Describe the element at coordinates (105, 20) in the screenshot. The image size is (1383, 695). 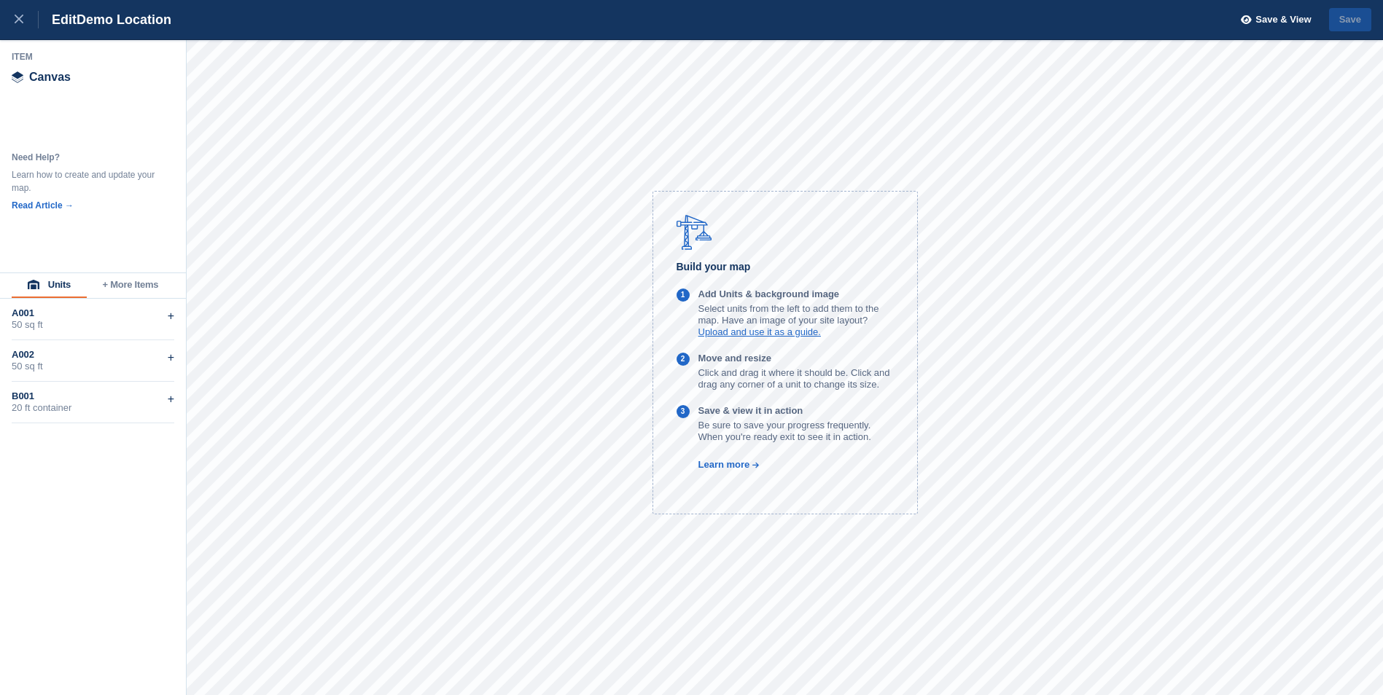
I see `div: Edit Demo Location` at that location.